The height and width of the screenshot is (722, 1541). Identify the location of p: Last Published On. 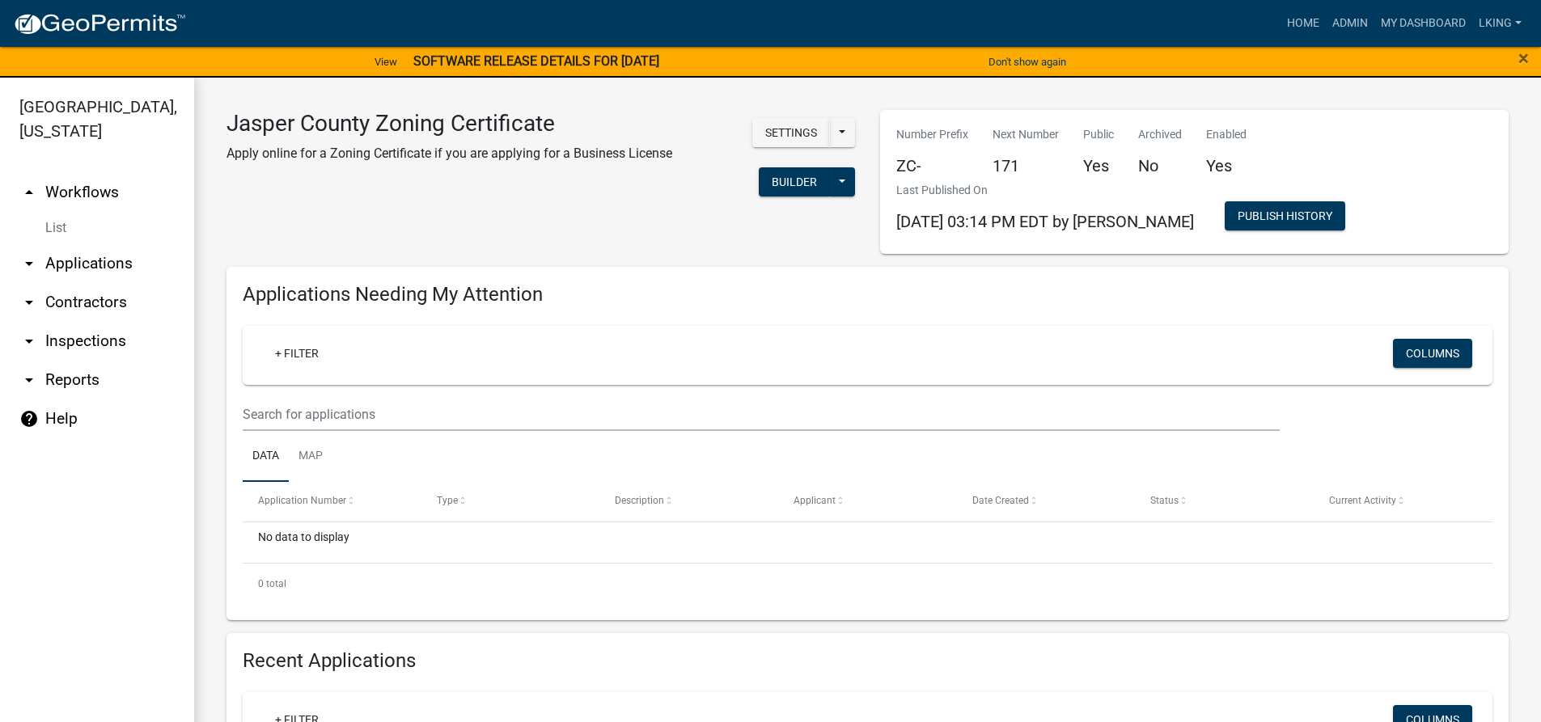
(1045, 190).